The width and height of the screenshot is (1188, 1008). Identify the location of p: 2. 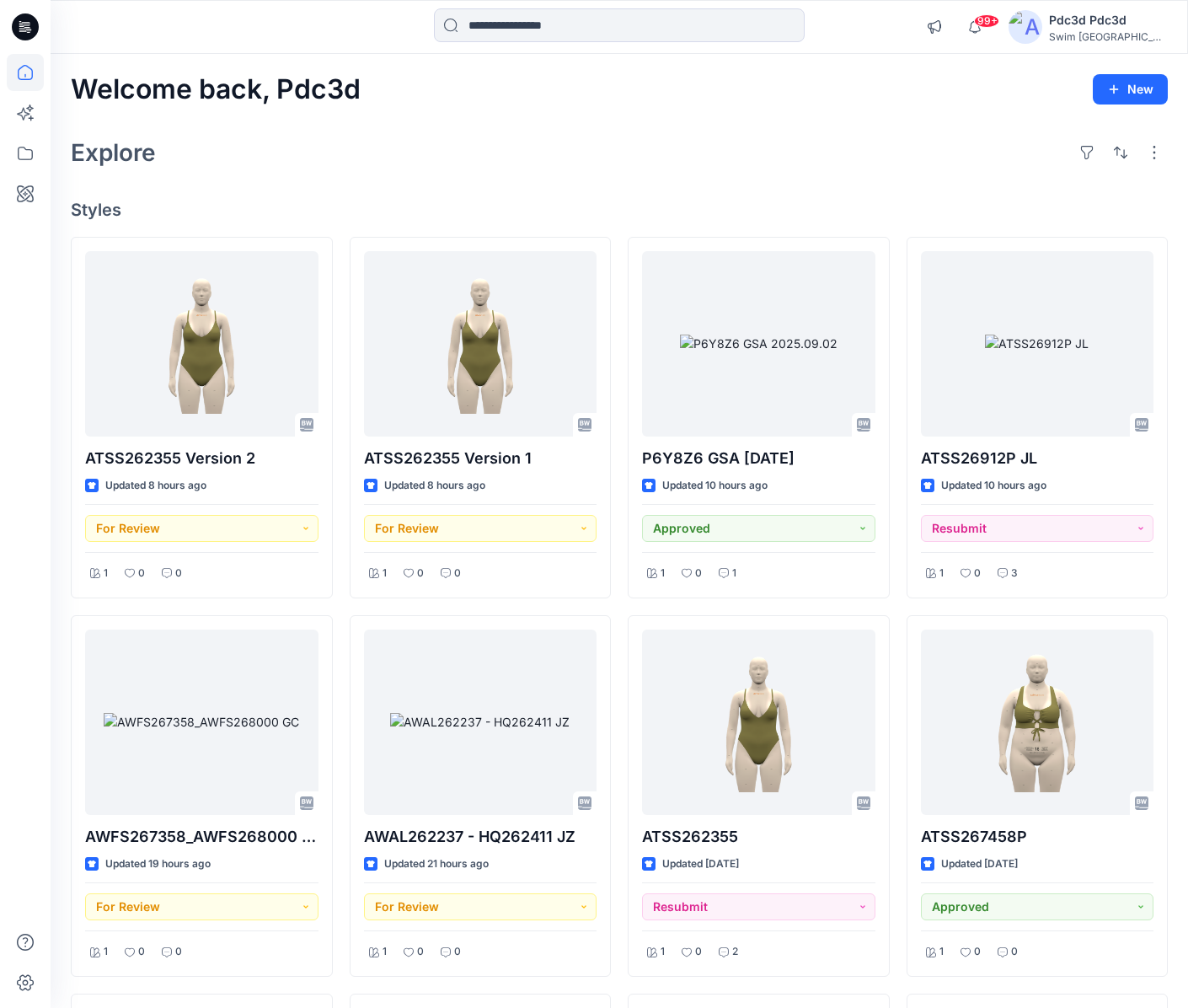
(734, 951).